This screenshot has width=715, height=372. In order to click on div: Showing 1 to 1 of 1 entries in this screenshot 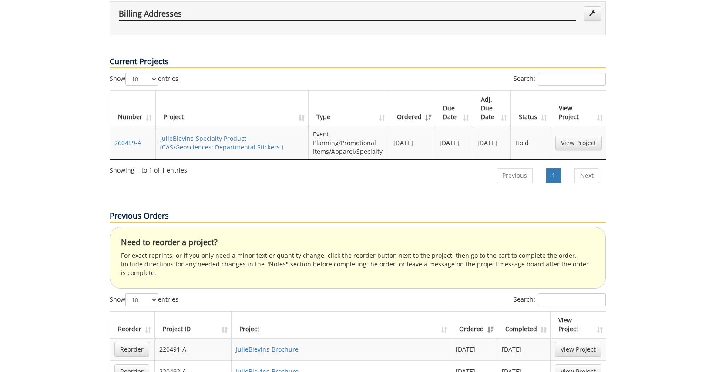, I will do `click(148, 169)`.